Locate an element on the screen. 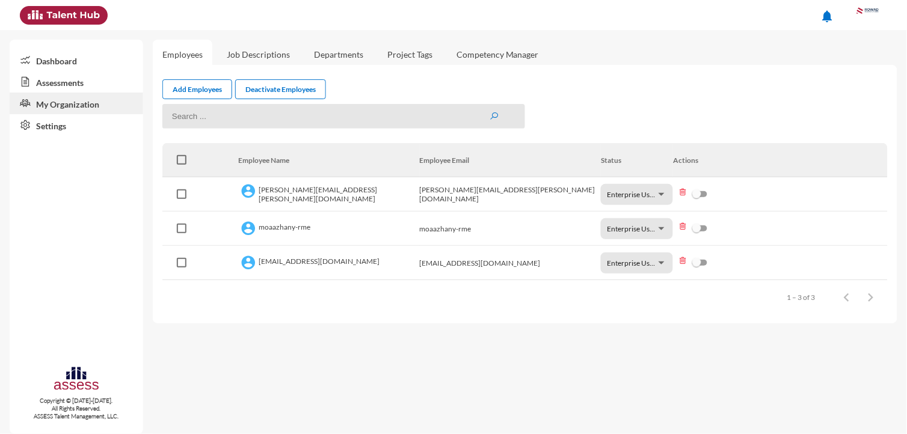  a: Departments is located at coordinates (339, 54).